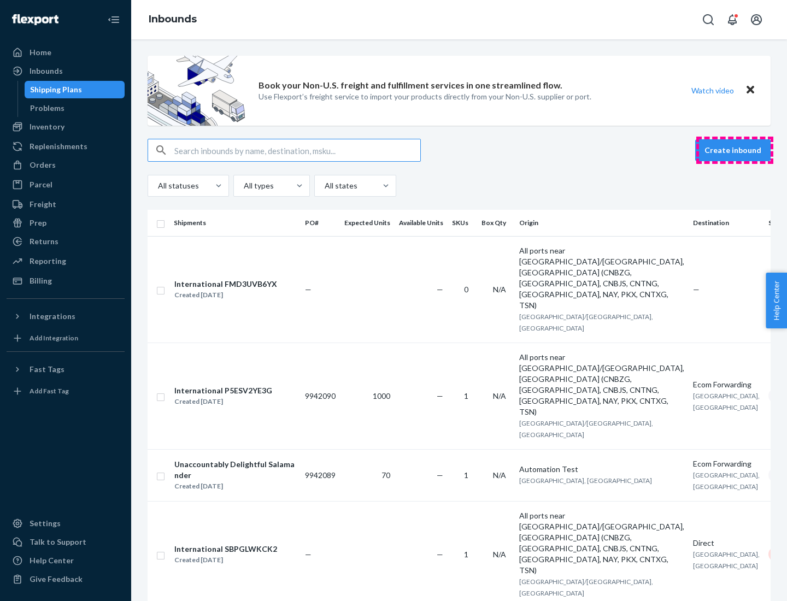 The image size is (787, 601). Describe the element at coordinates (66, 338) in the screenshot. I see `a: Add Integration` at that location.